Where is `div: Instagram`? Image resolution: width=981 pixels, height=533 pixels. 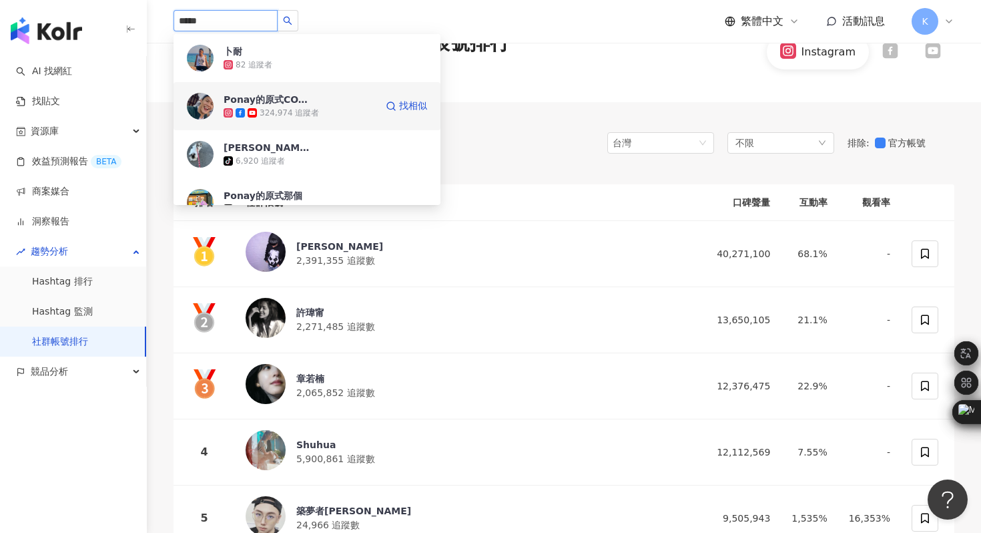
div: Instagram is located at coordinates (828, 52).